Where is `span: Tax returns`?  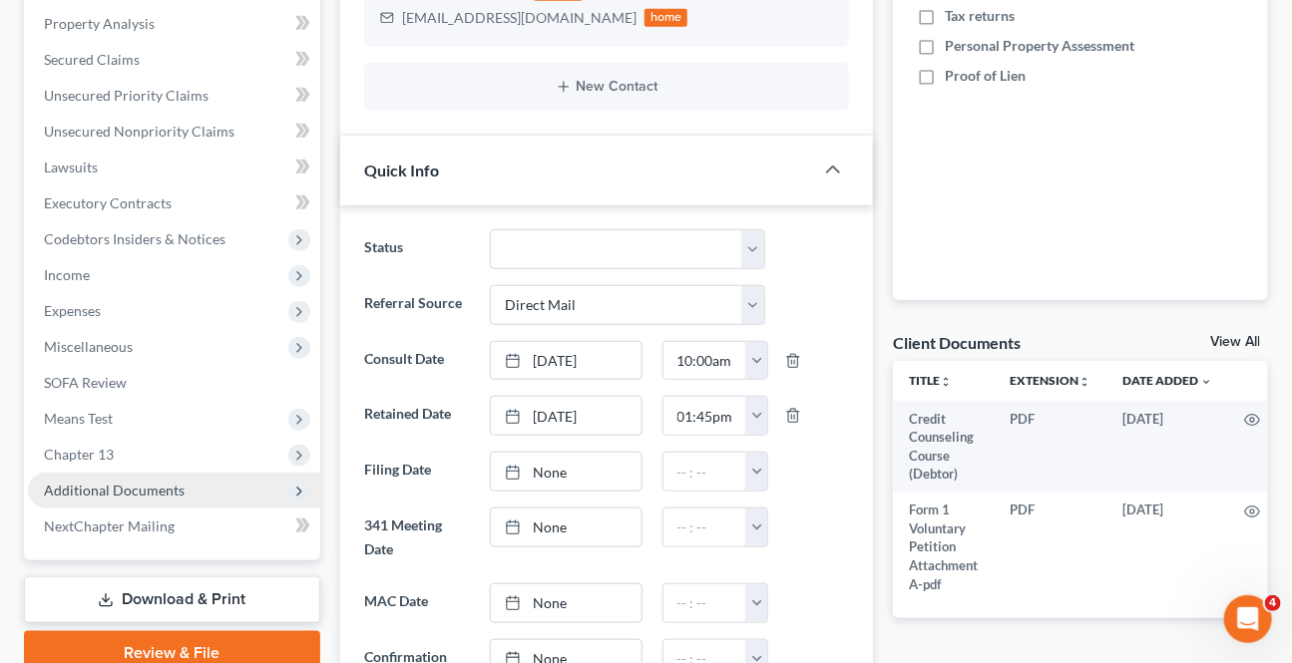
span: Tax returns is located at coordinates (980, 16).